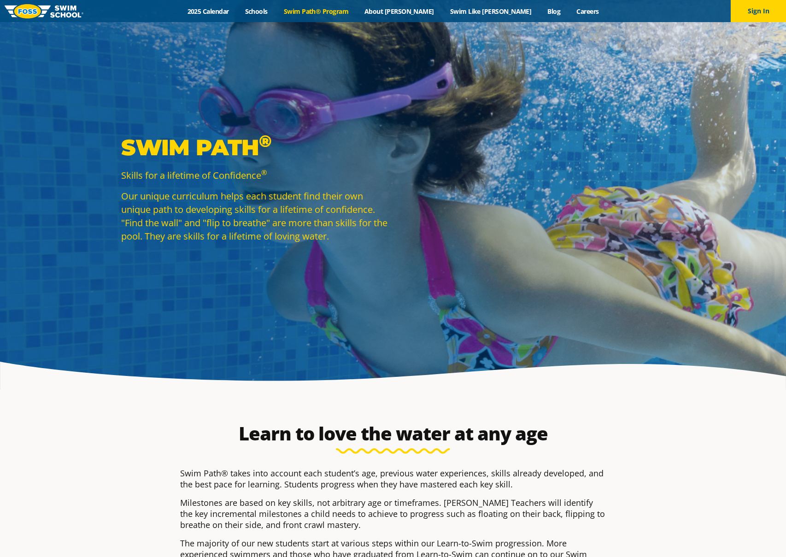  I want to click on a: Schools, so click(256, 11).